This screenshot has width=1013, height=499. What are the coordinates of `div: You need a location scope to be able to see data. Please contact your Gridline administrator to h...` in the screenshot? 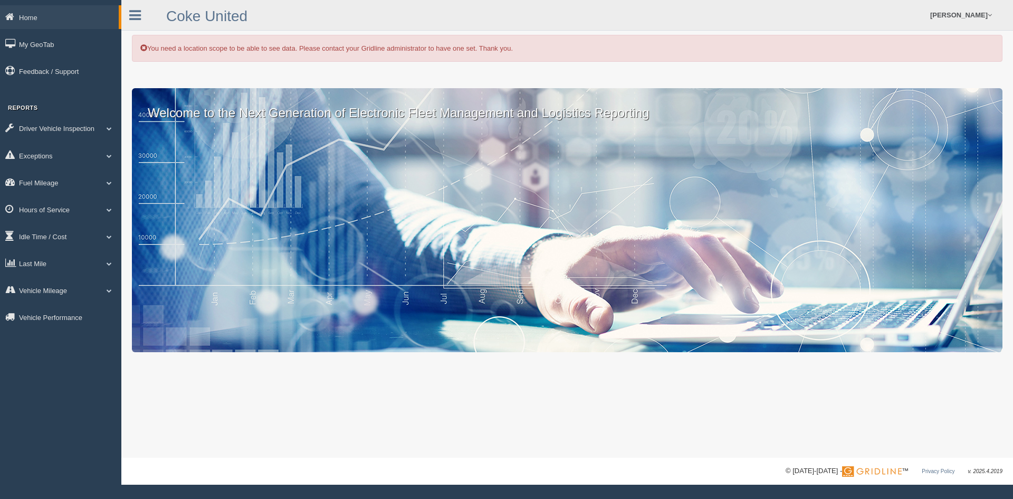 It's located at (567, 48).